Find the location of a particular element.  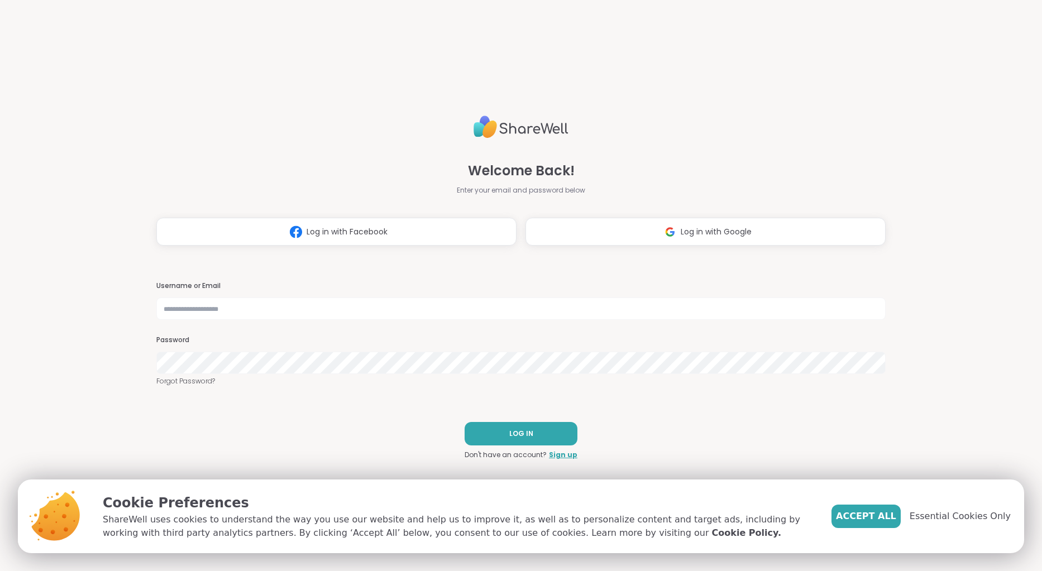

span: Essential Cookies Only is located at coordinates (960, 516).